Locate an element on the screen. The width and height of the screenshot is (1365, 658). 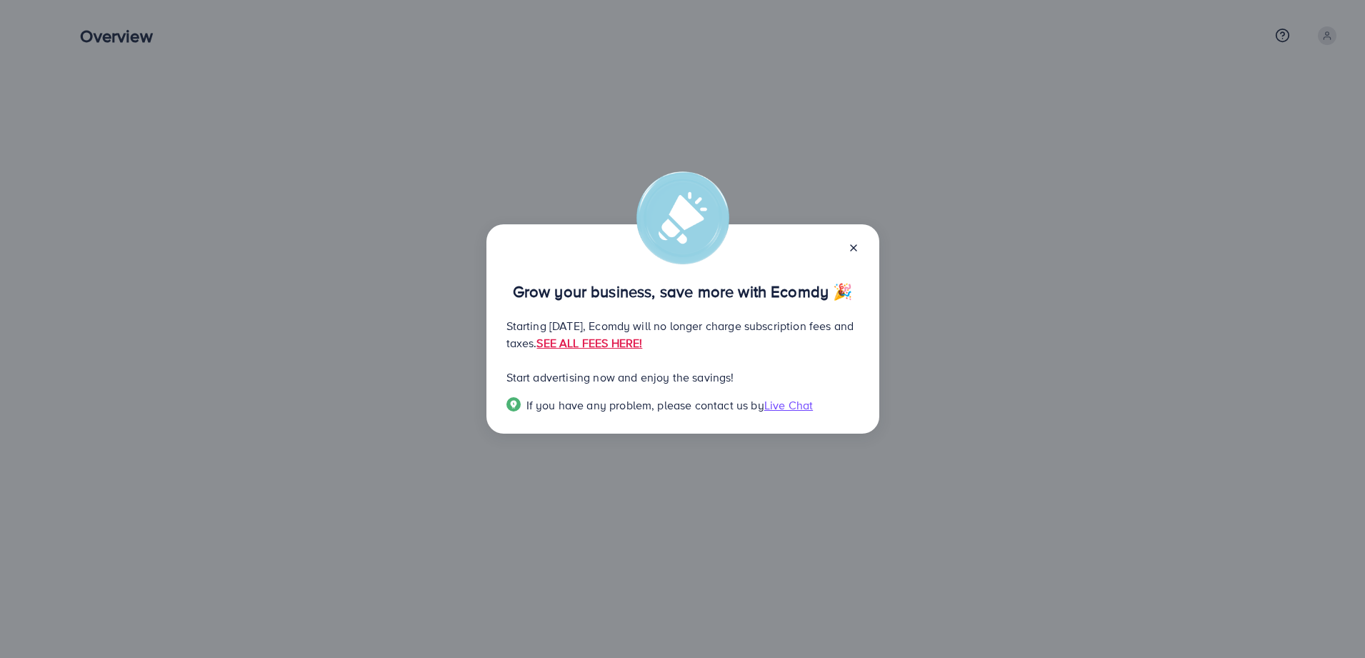
img: Popup guide is located at coordinates (513, 404).